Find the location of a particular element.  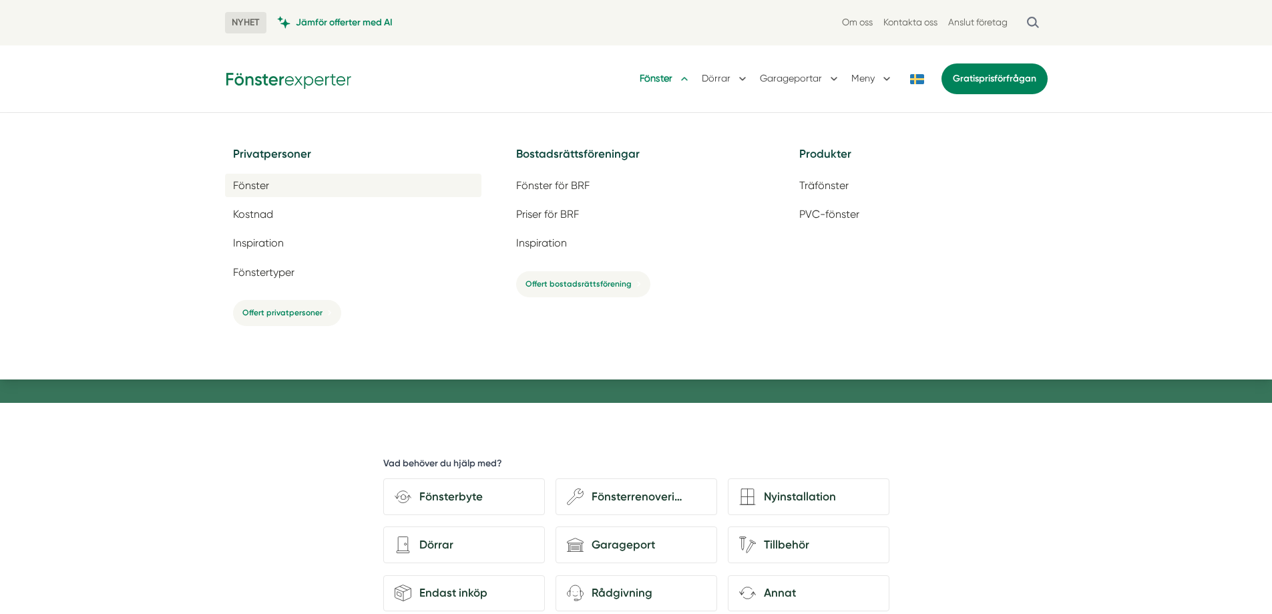

a: Träfönster is located at coordinates (920, 185).